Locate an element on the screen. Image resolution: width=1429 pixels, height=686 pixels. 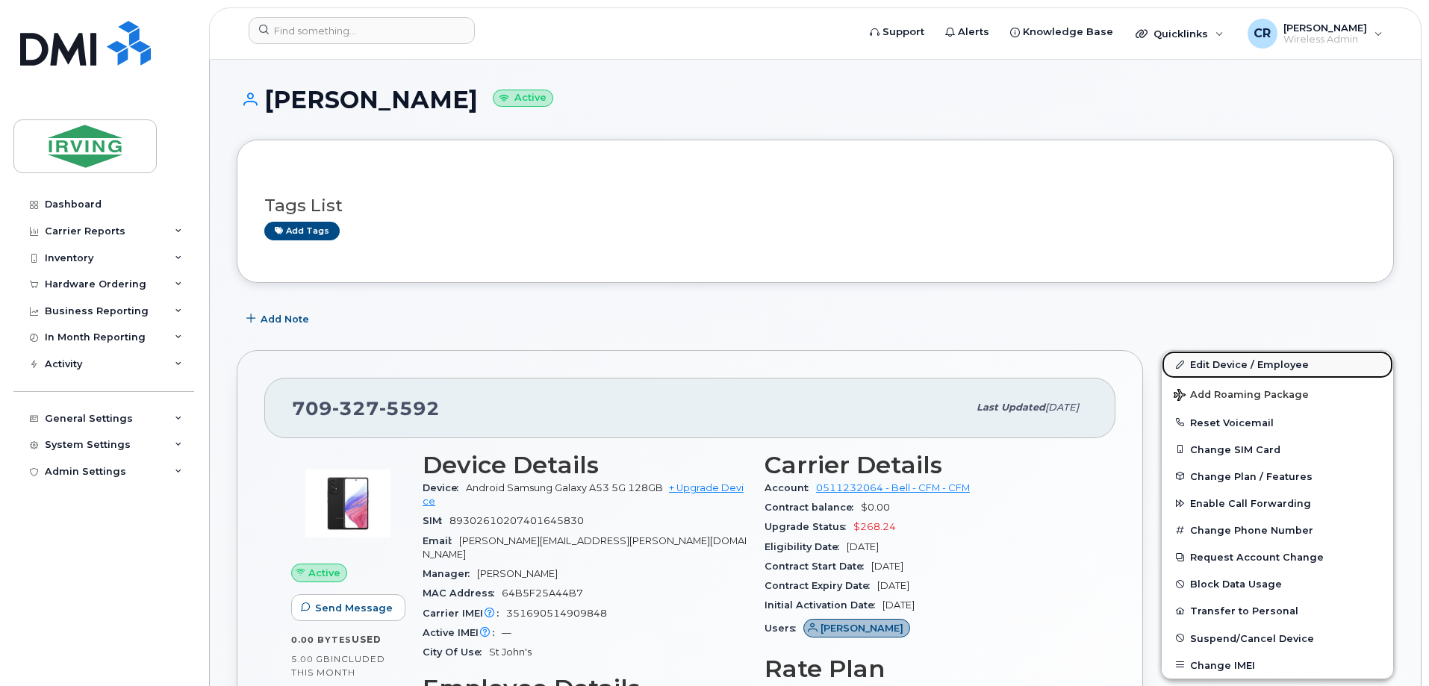
span: Eligibility Date is located at coordinates (806, 547).